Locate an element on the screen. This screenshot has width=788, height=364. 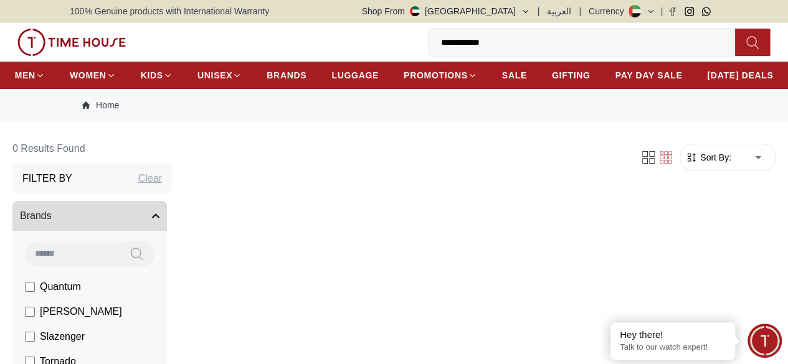
a: GIFTING is located at coordinates (571, 75).